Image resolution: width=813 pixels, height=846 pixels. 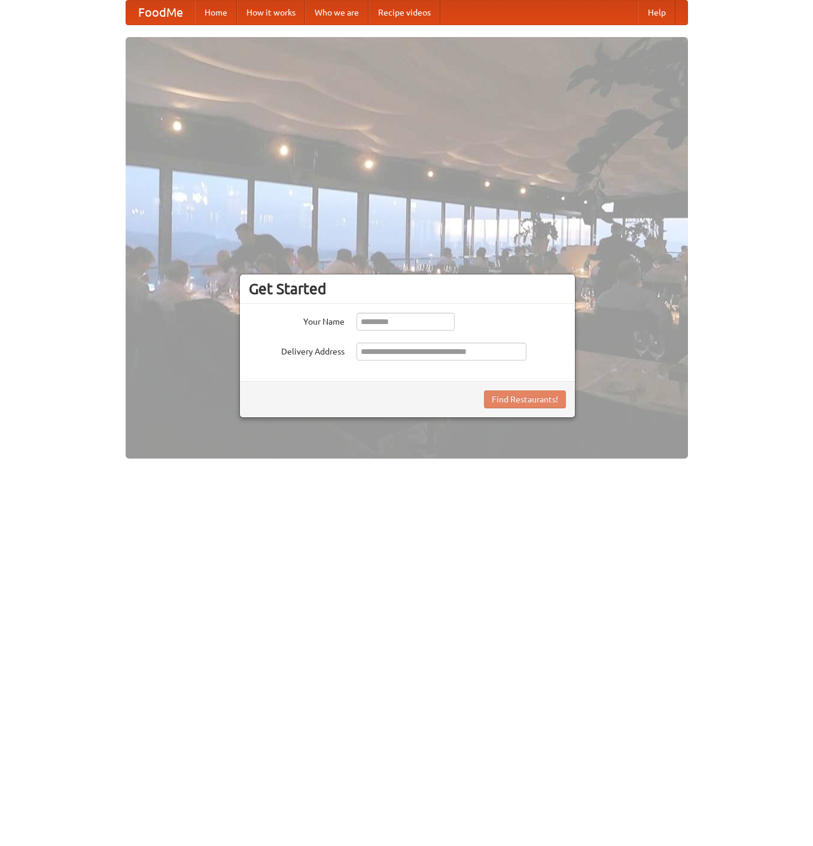 I want to click on h3: Get Started, so click(x=407, y=289).